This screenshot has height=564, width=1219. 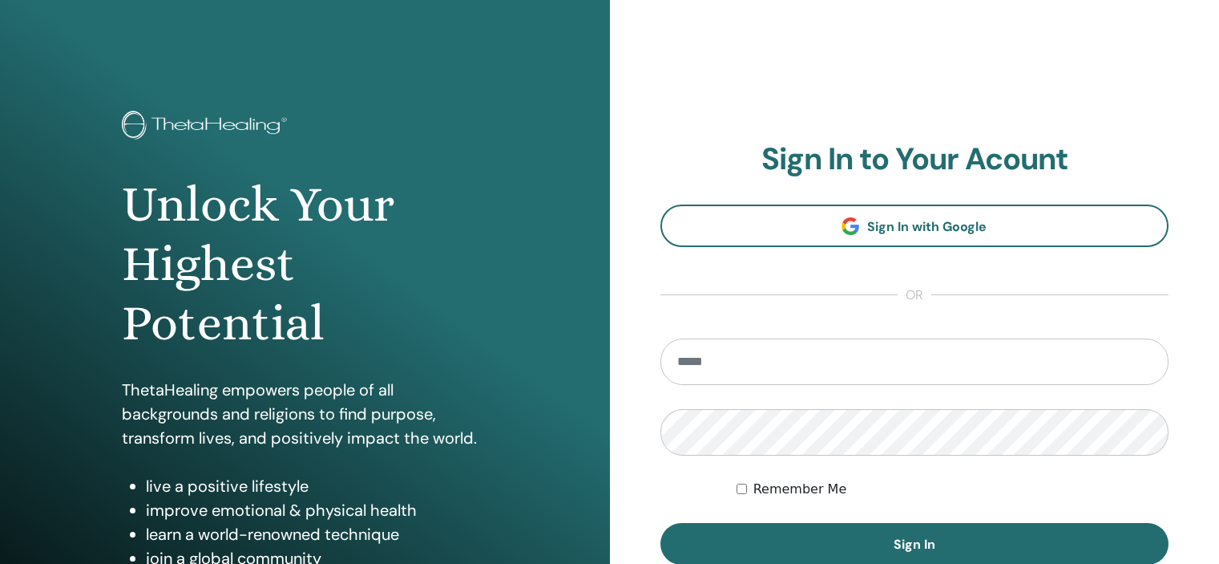 I want to click on span: Sign In, so click(x=915, y=544).